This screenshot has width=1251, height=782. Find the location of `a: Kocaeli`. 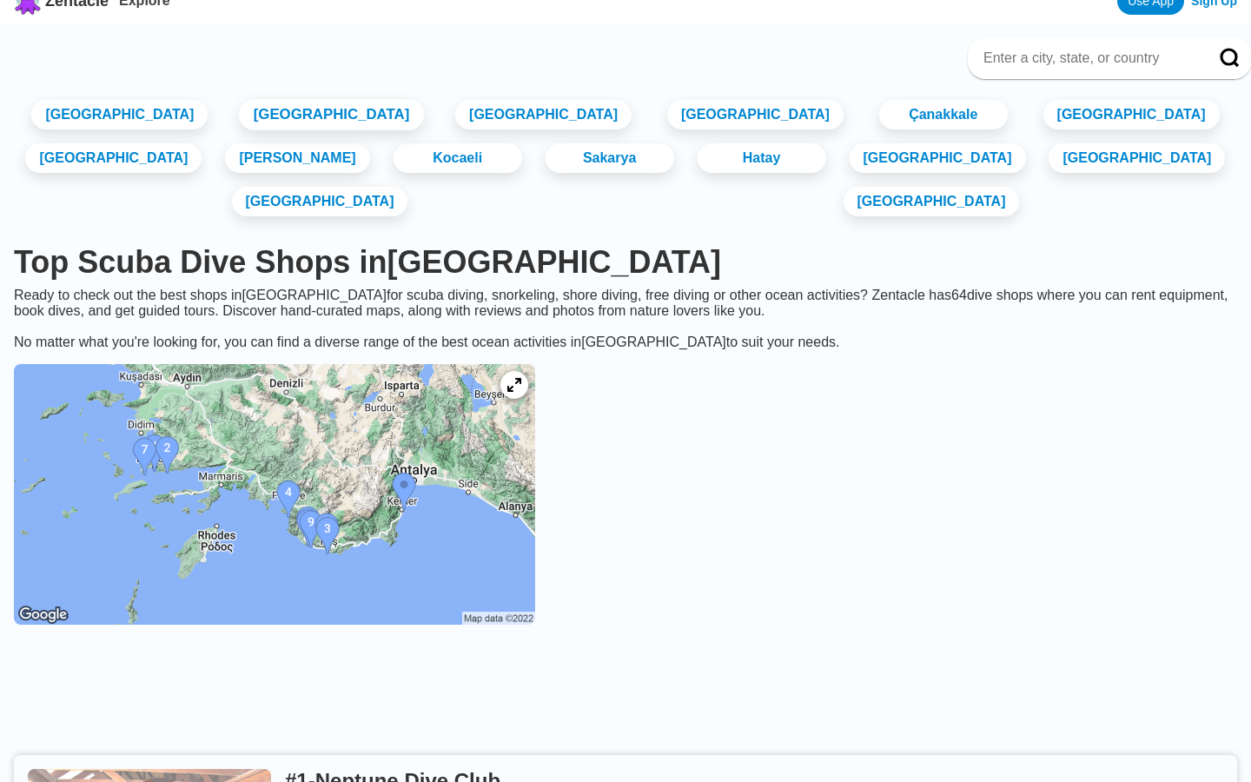

a: Kocaeli is located at coordinates (458, 158).